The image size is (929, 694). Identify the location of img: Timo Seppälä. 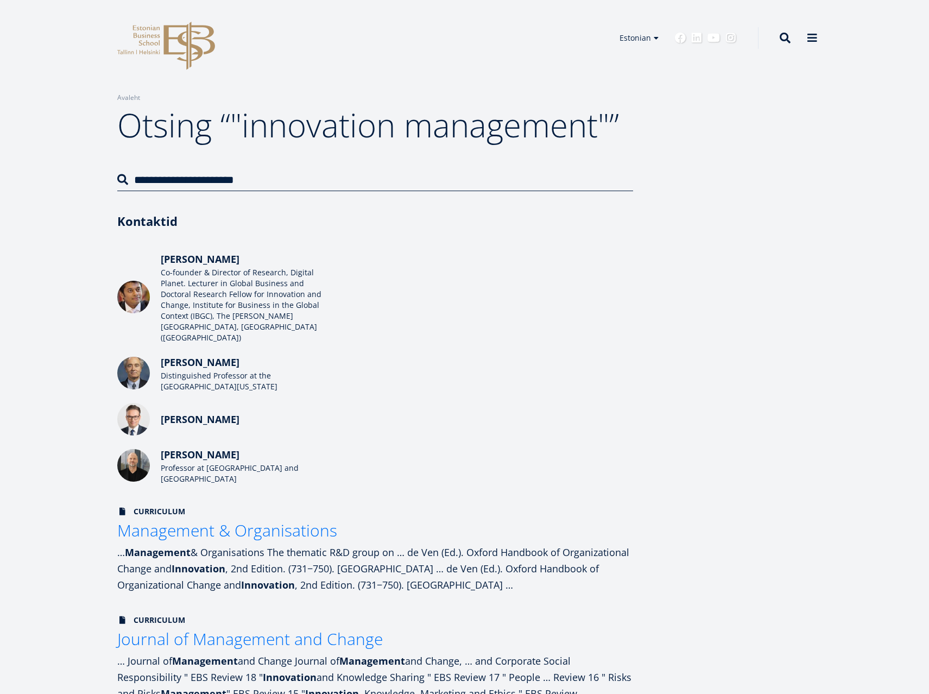
(134, 419).